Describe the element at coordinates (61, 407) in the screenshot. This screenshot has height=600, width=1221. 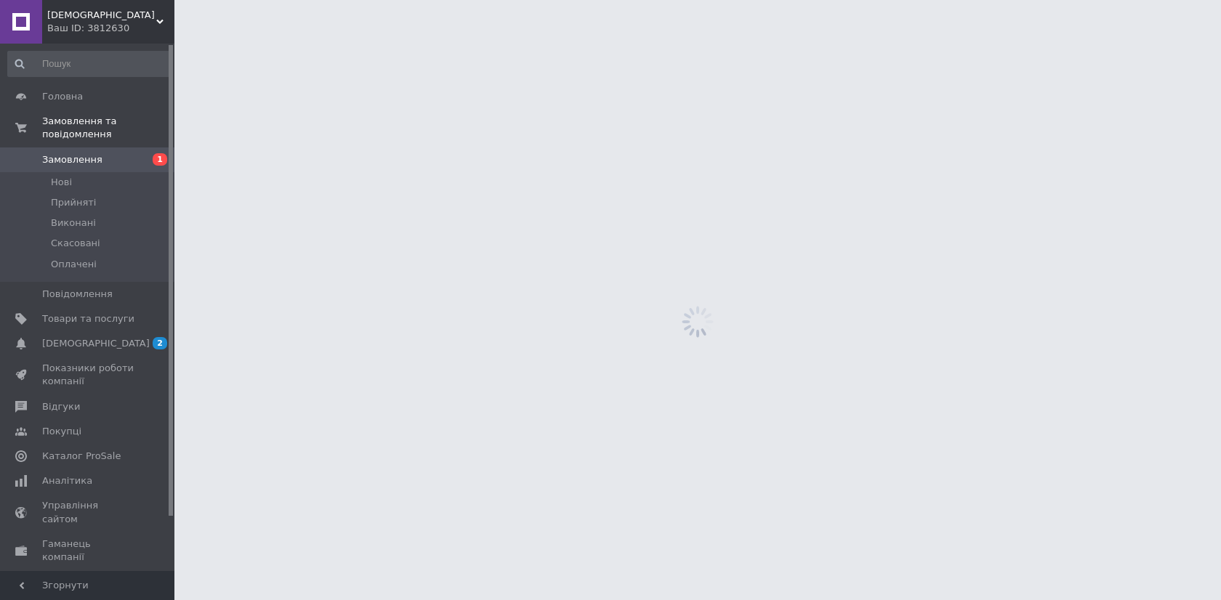
I see `span: Відгуки` at that location.